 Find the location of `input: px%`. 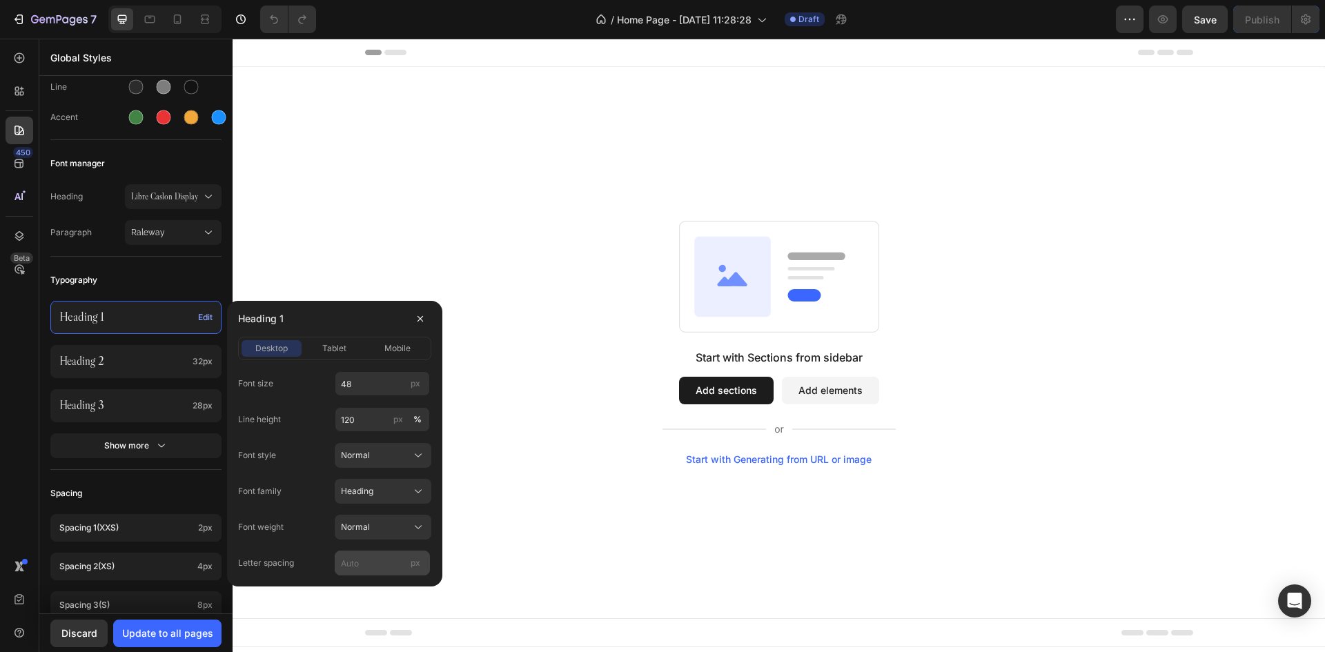

input: px% is located at coordinates (382, 420).